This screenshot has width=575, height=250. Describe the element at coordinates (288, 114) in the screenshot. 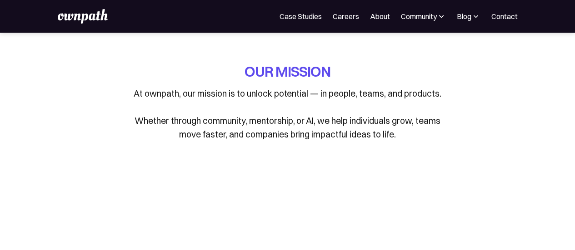

I see `p: At ownpath, our mission is to unlock potential — in people, teams, and products. Whether through ...` at that location.